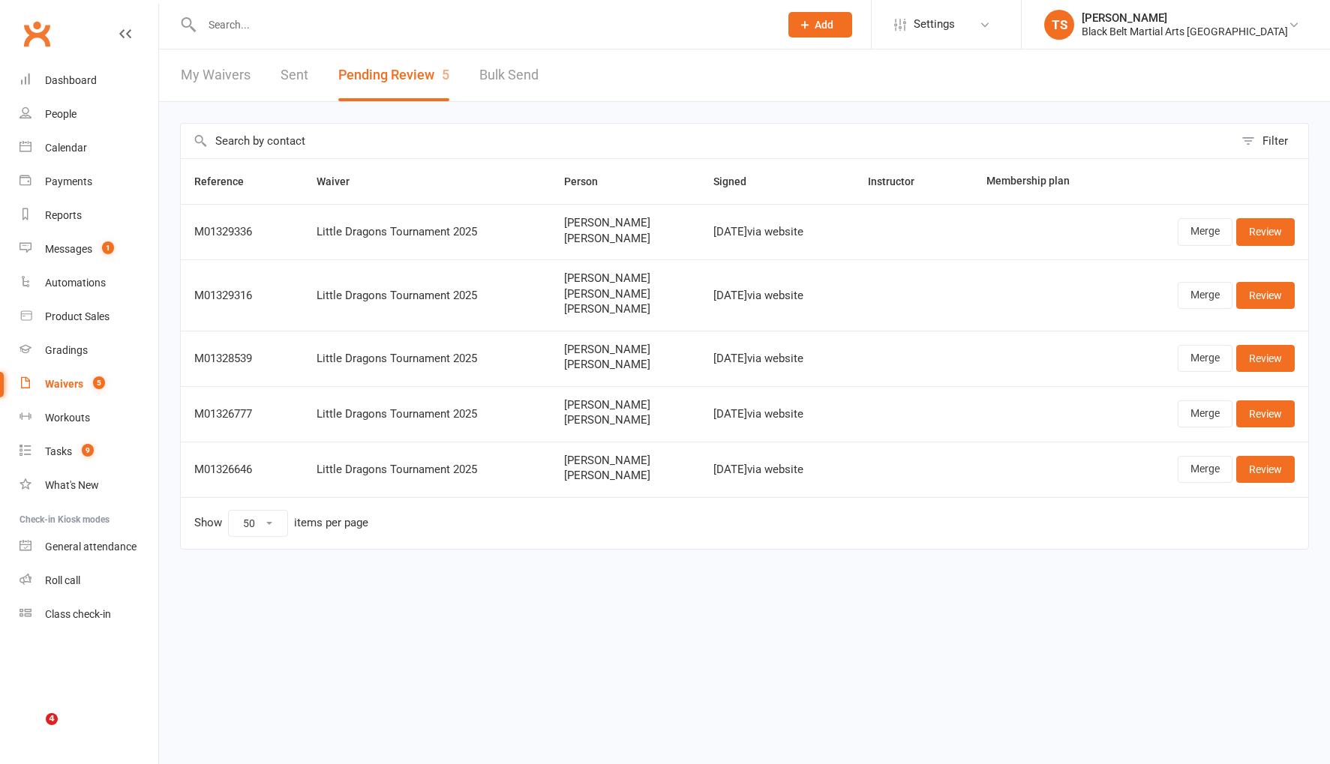 The height and width of the screenshot is (764, 1330). I want to click on div: Gradings, so click(66, 350).